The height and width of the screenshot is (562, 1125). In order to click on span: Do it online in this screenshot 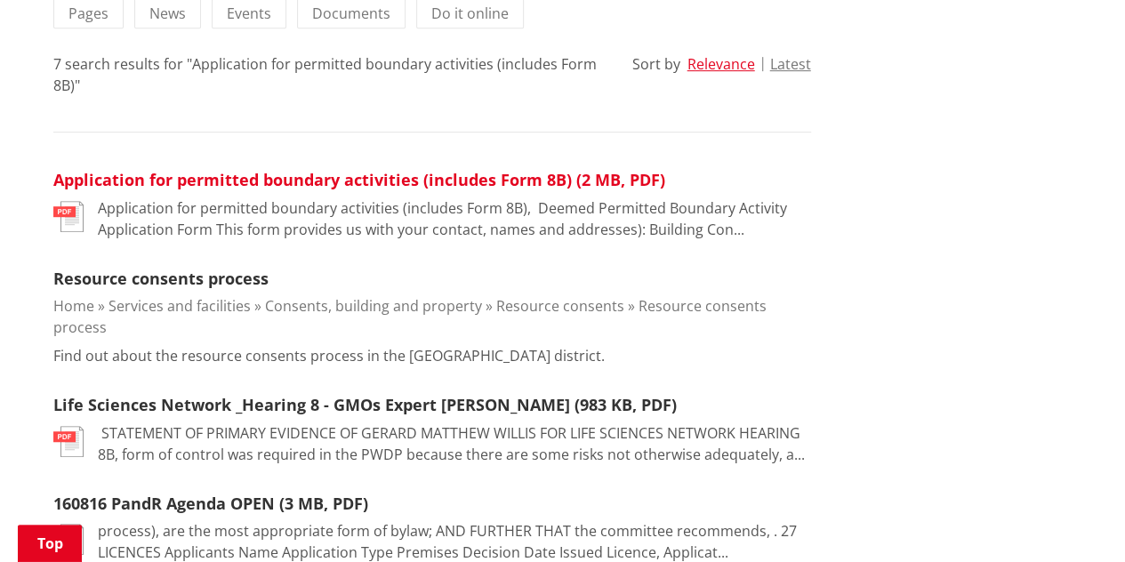, I will do `click(470, 13)`.